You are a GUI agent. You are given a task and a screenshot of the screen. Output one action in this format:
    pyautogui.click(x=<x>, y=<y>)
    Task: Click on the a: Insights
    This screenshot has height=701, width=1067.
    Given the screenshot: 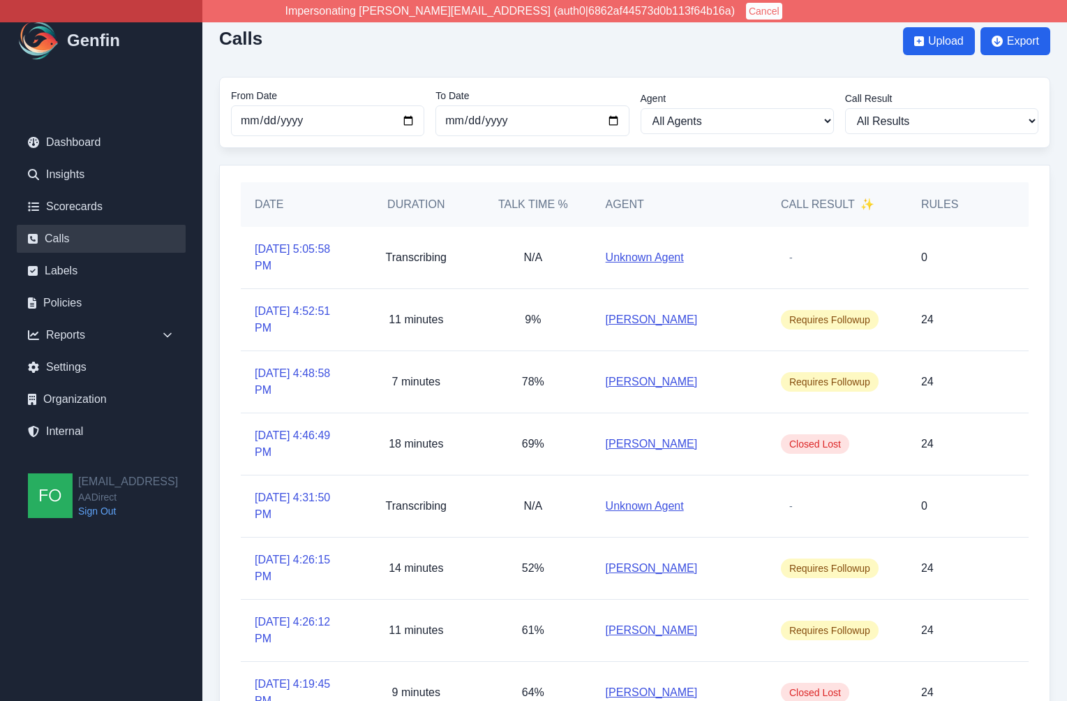 What is the action you would take?
    pyautogui.click(x=101, y=175)
    